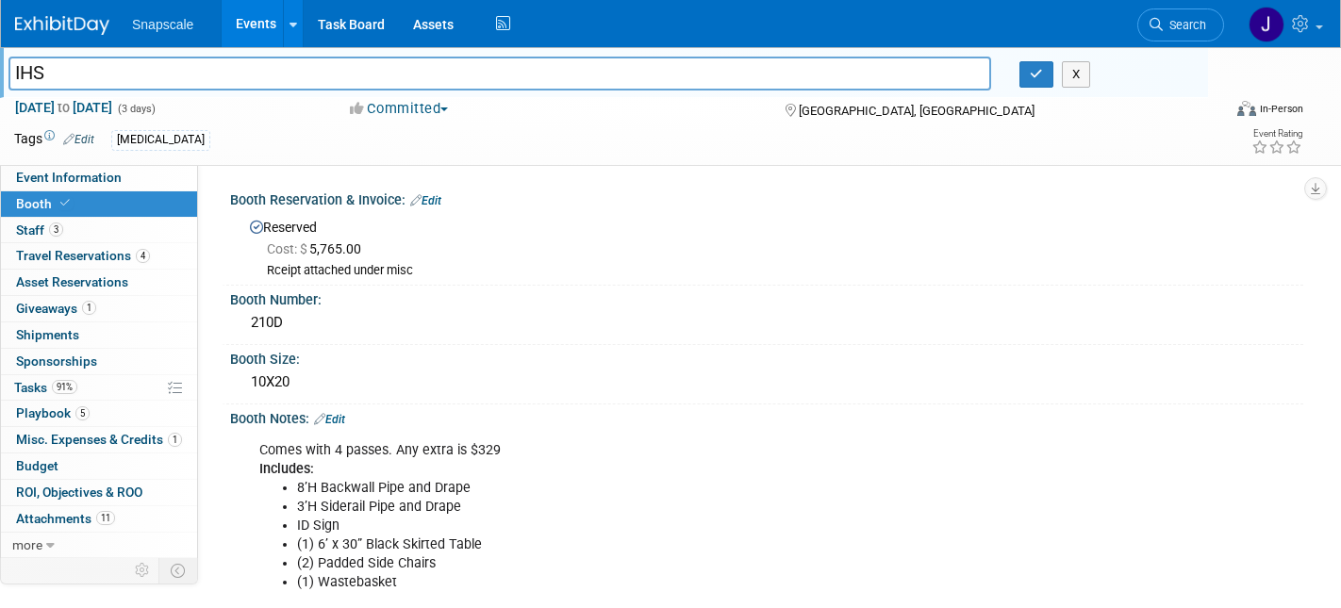 The image size is (1341, 608). Describe the element at coordinates (690, 583) in the screenshot. I see `li: (1) Wastebasket` at that location.